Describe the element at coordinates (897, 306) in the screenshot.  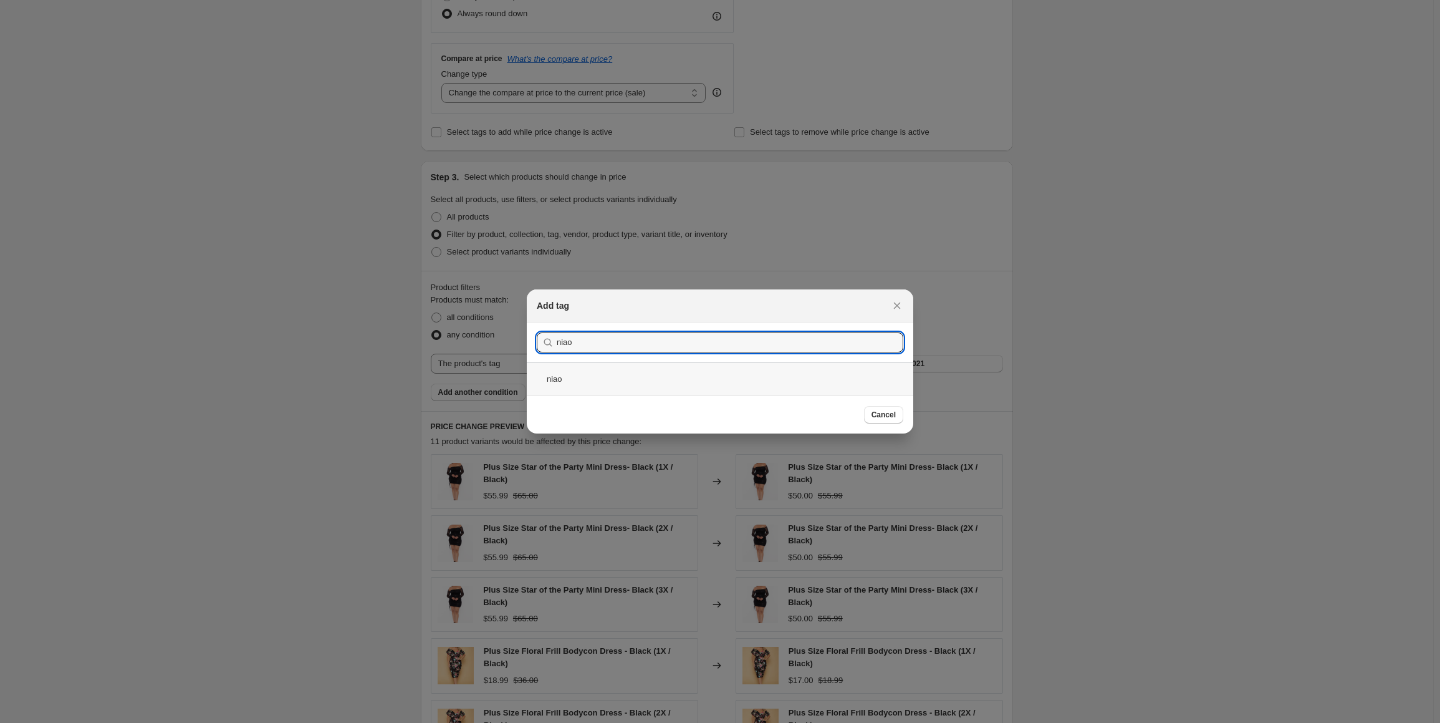
I see `button: Close` at that location.